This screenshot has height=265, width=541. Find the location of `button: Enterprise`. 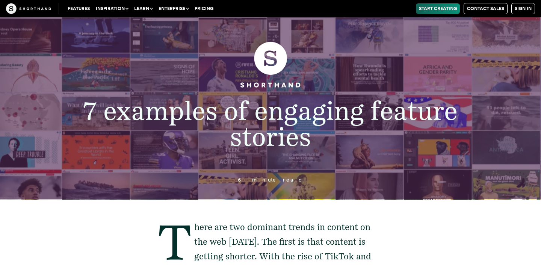

button: Enterprise is located at coordinates (173, 9).